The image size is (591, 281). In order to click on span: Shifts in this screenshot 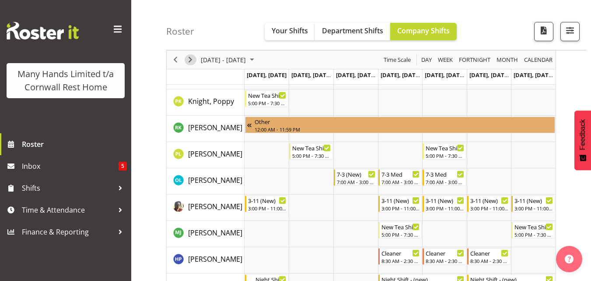, I will do `click(68, 188)`.